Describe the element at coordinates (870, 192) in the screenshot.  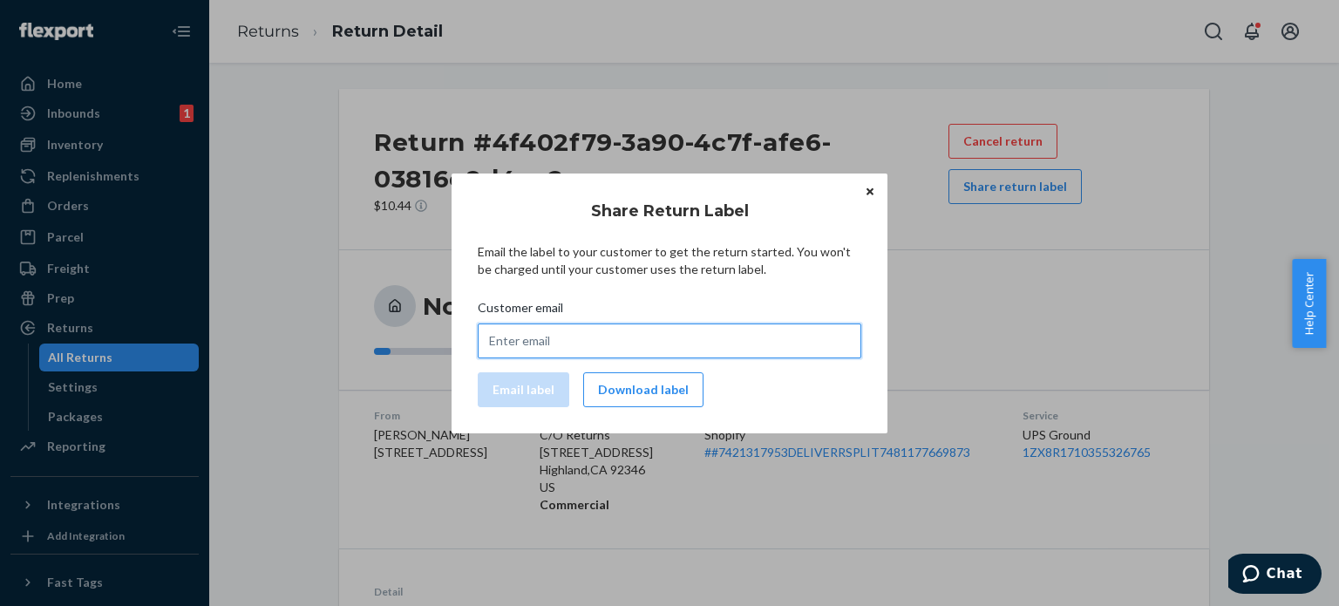
I see `button: Close` at that location.